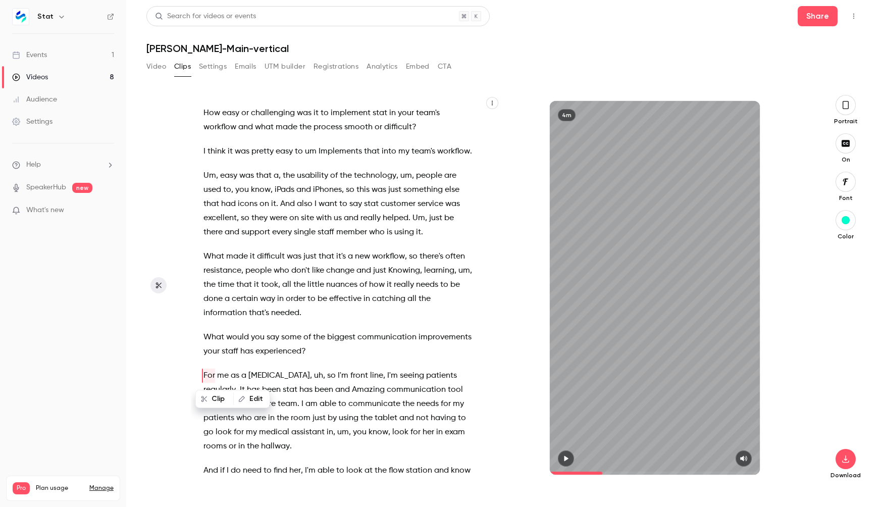 This screenshot has height=507, width=882. I want to click on span: it, so click(257, 285).